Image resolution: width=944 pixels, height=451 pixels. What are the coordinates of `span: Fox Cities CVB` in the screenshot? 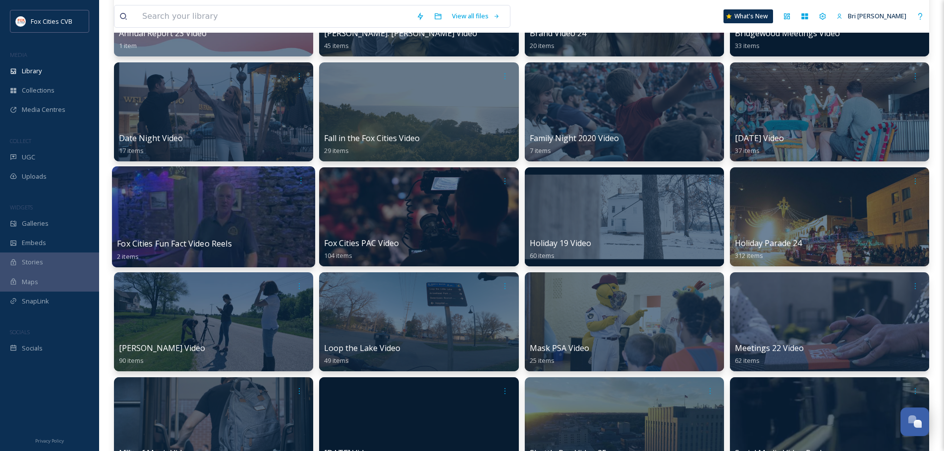 It's located at (52, 21).